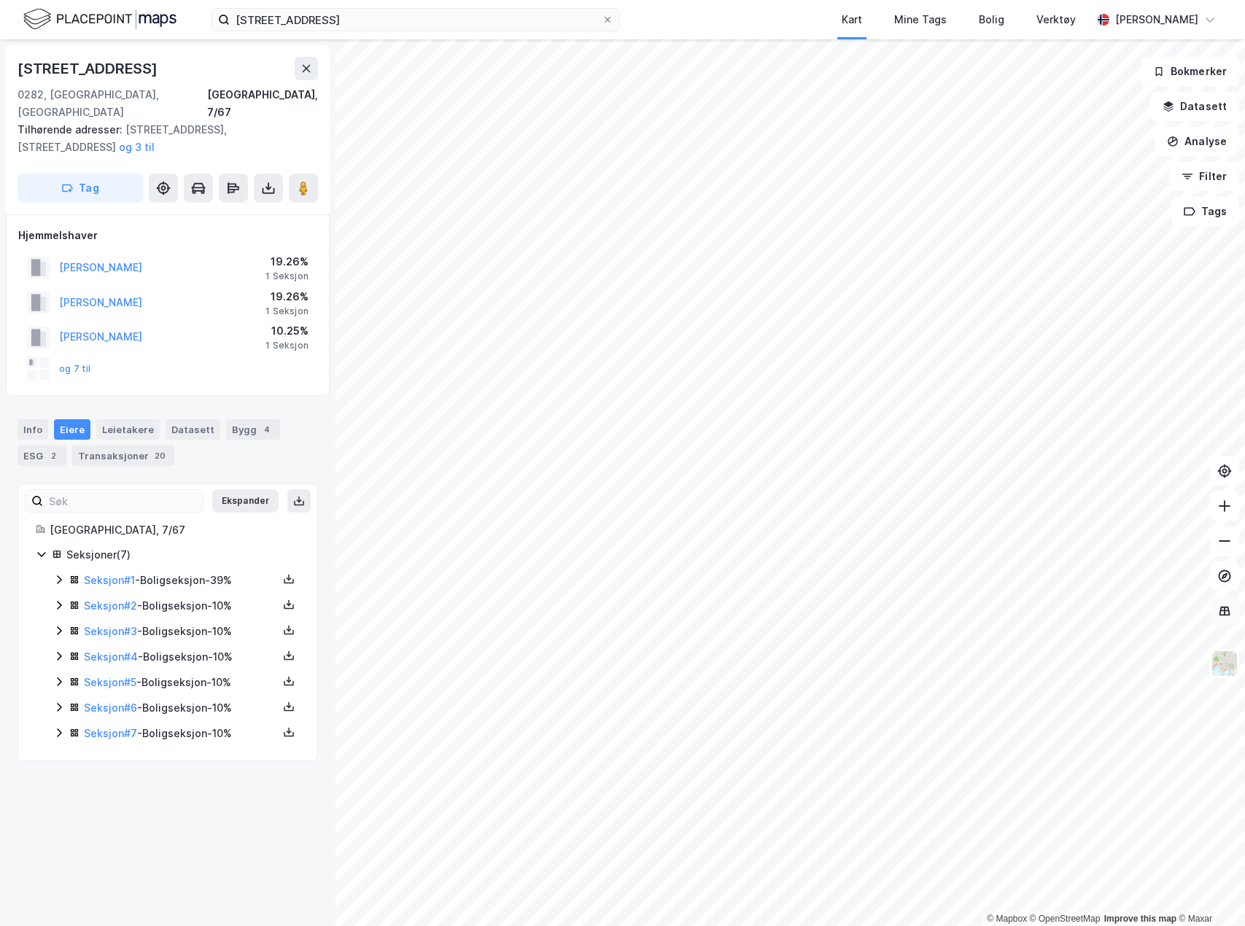 This screenshot has height=926, width=1245. Describe the element at coordinates (920, 20) in the screenshot. I see `div: Mine Tags` at that location.